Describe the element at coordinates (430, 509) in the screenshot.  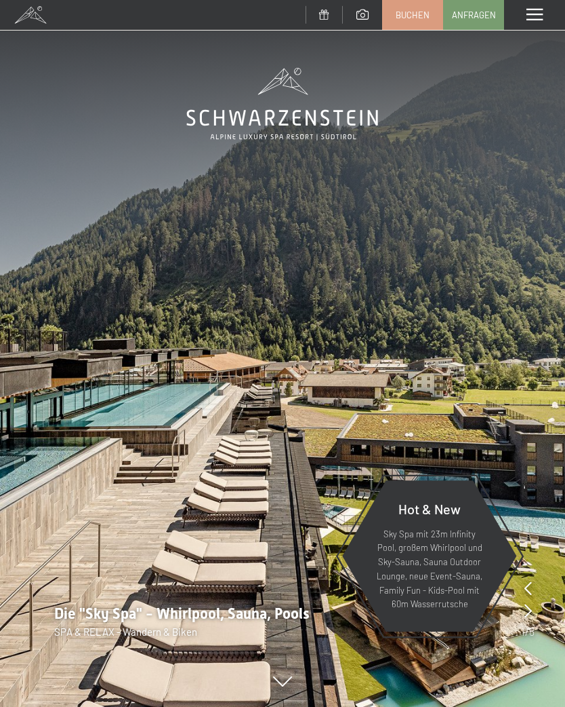
I see `span: Hot & New` at that location.